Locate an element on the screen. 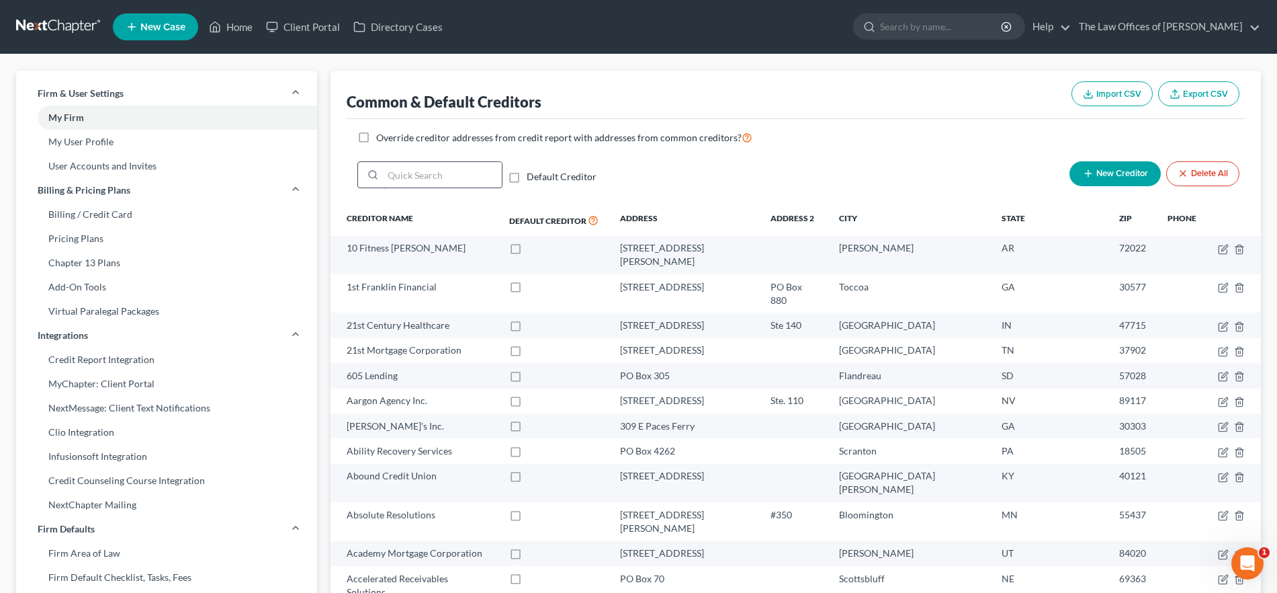 The height and width of the screenshot is (593, 1277). div: 605 Lending is located at coordinates (417, 376).